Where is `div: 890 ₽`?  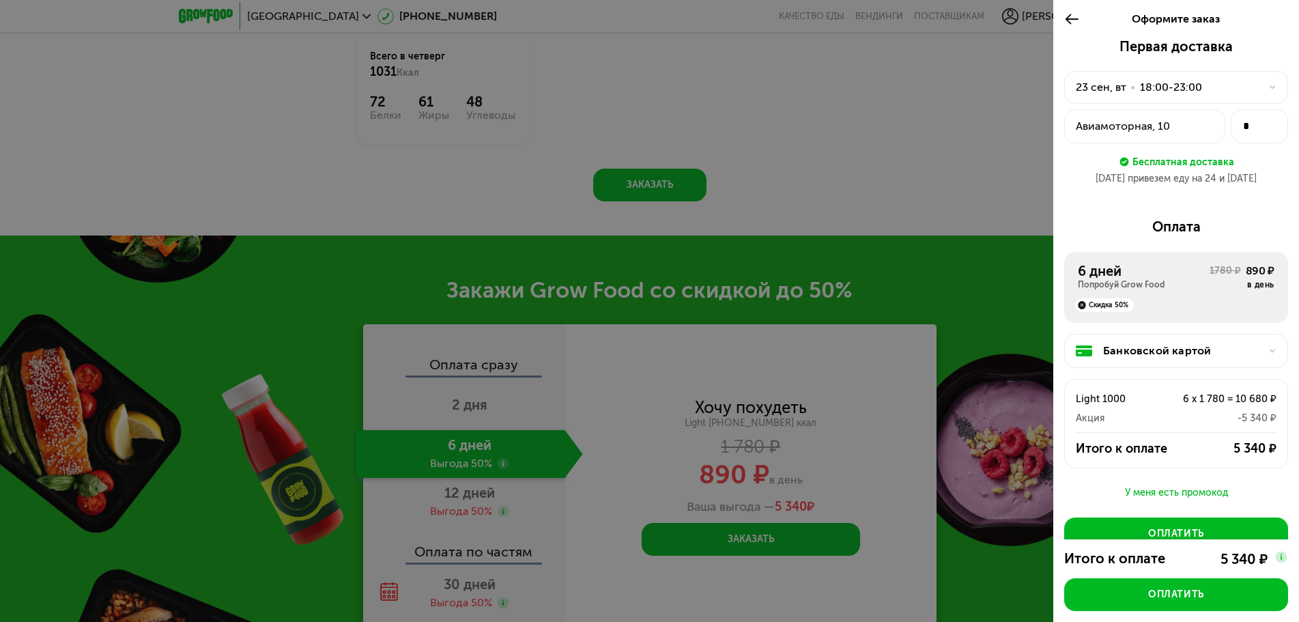 div: 890 ₽ is located at coordinates (1260, 271).